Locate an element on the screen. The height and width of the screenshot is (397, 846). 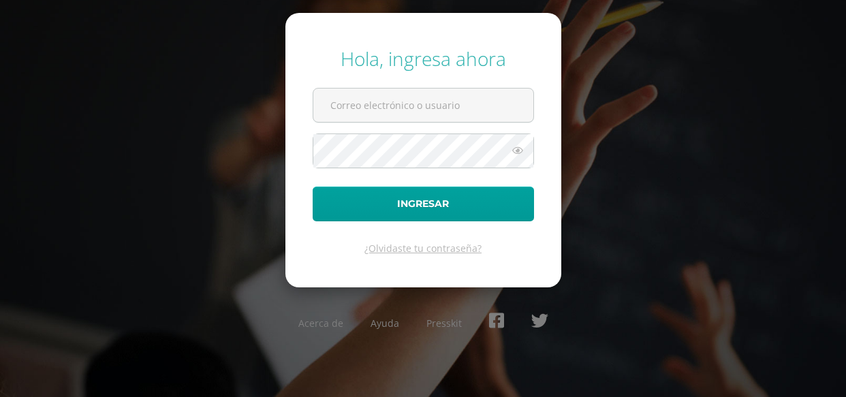
button: Ingresar is located at coordinates (423, 204).